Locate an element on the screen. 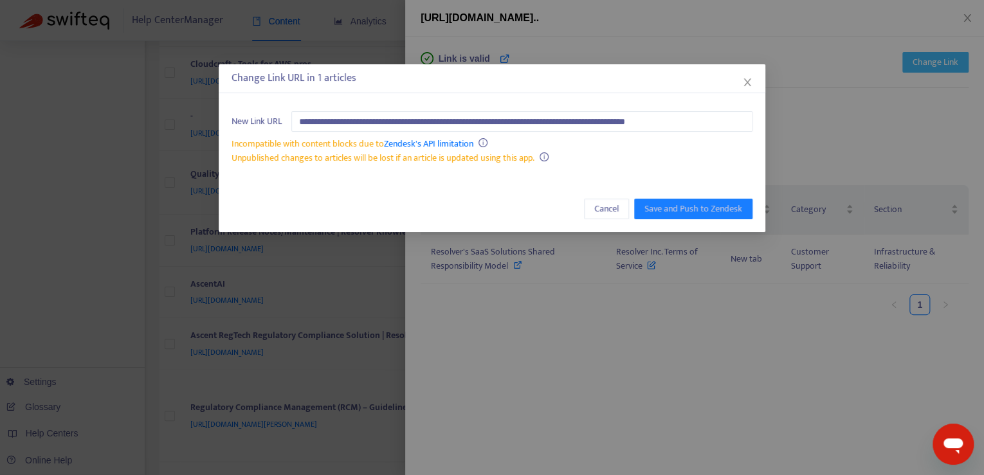 The height and width of the screenshot is (475, 984). a: Zendesk's API limitation is located at coordinates (428, 143).